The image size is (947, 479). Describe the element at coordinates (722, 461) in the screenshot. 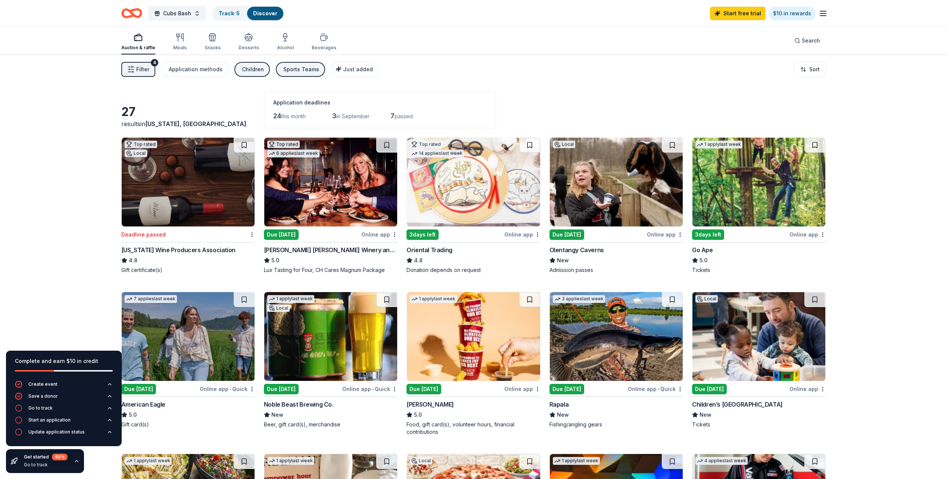

I see `div: 4 applies last week` at that location.